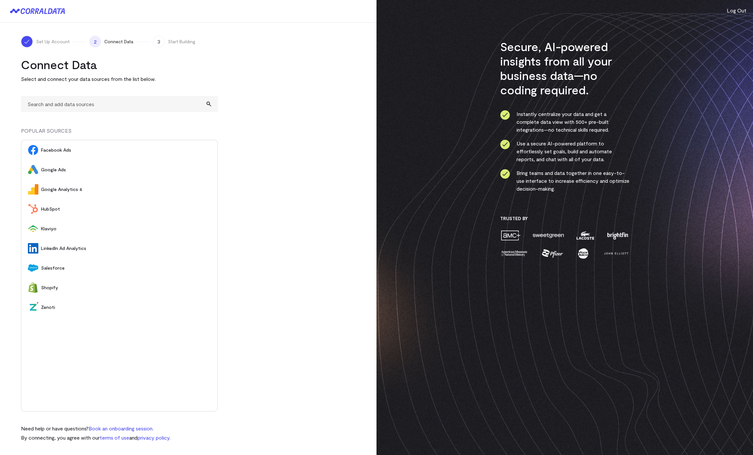  What do you see at coordinates (33, 268) in the screenshot?
I see `img: Salesforce` at bounding box center [33, 268].